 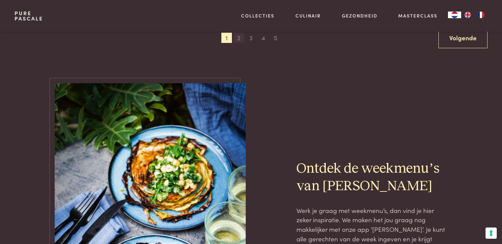 I want to click on a: Masterclass, so click(x=418, y=15).